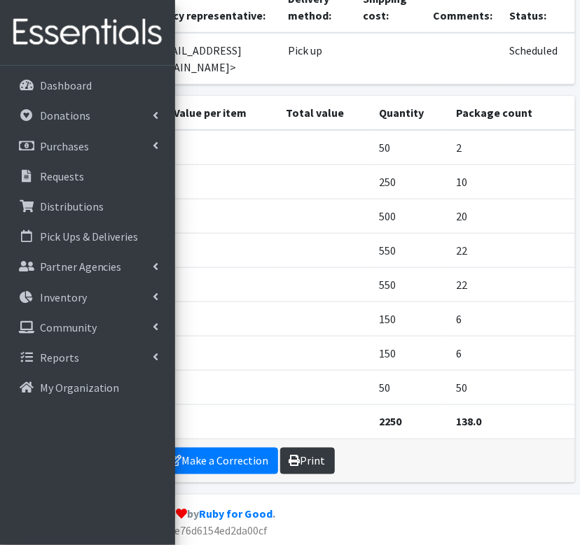 The height and width of the screenshot is (545, 580). What do you see at coordinates (89, 237) in the screenshot?
I see `p: Pick Ups & Deliveries` at bounding box center [89, 237].